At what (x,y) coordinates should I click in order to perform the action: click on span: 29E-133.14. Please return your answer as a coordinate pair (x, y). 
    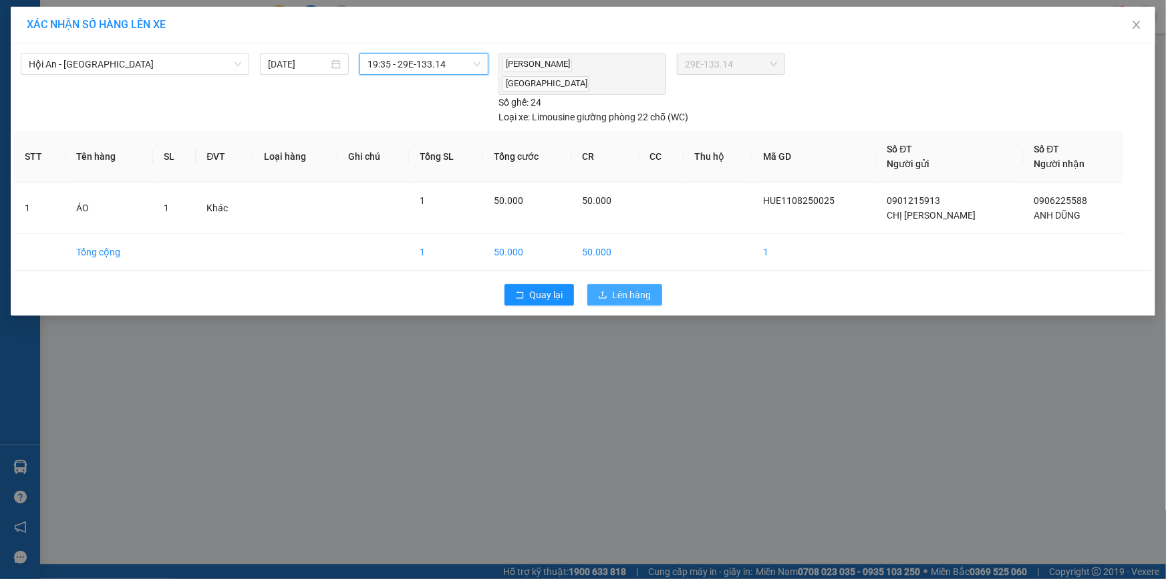
    Looking at the image, I should click on (731, 64).